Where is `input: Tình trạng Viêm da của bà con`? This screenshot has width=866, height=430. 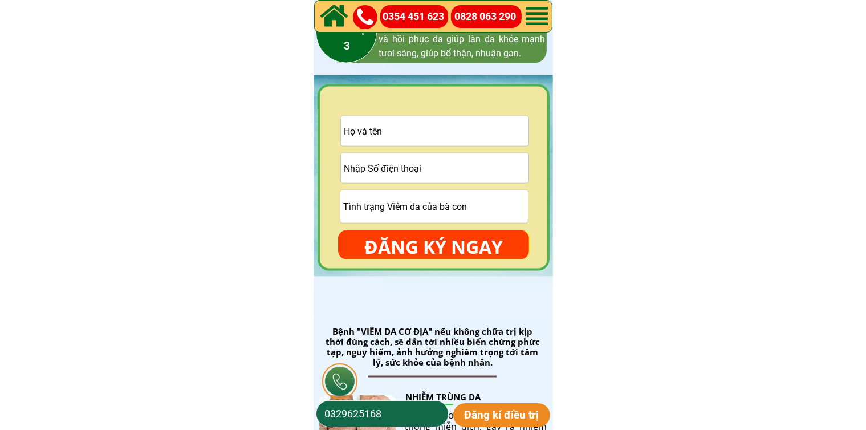 input: Tình trạng Viêm da của bà con is located at coordinates (434, 206).